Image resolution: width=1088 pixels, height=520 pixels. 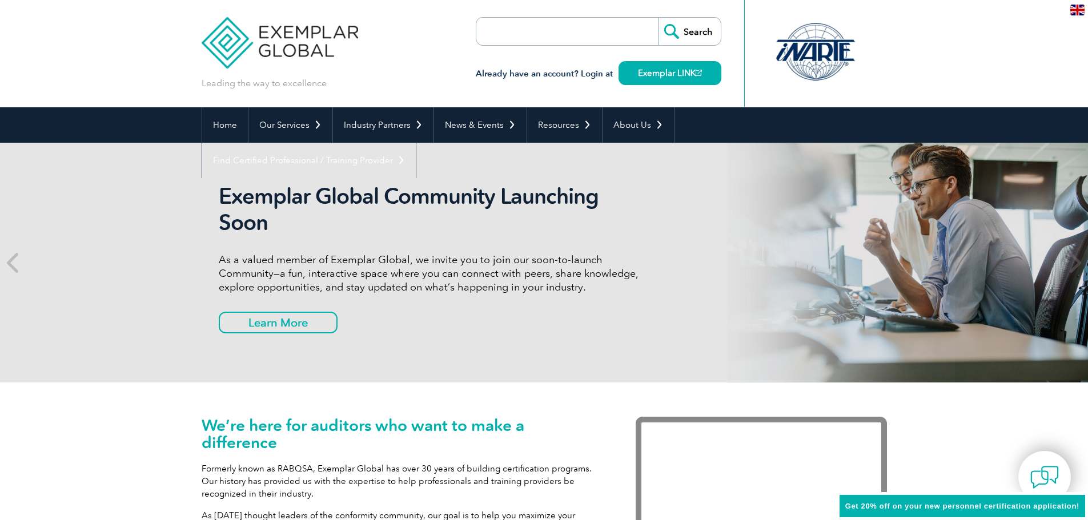 What do you see at coordinates (309, 160) in the screenshot?
I see `a: Find Certified Professional / Training Provider` at bounding box center [309, 160].